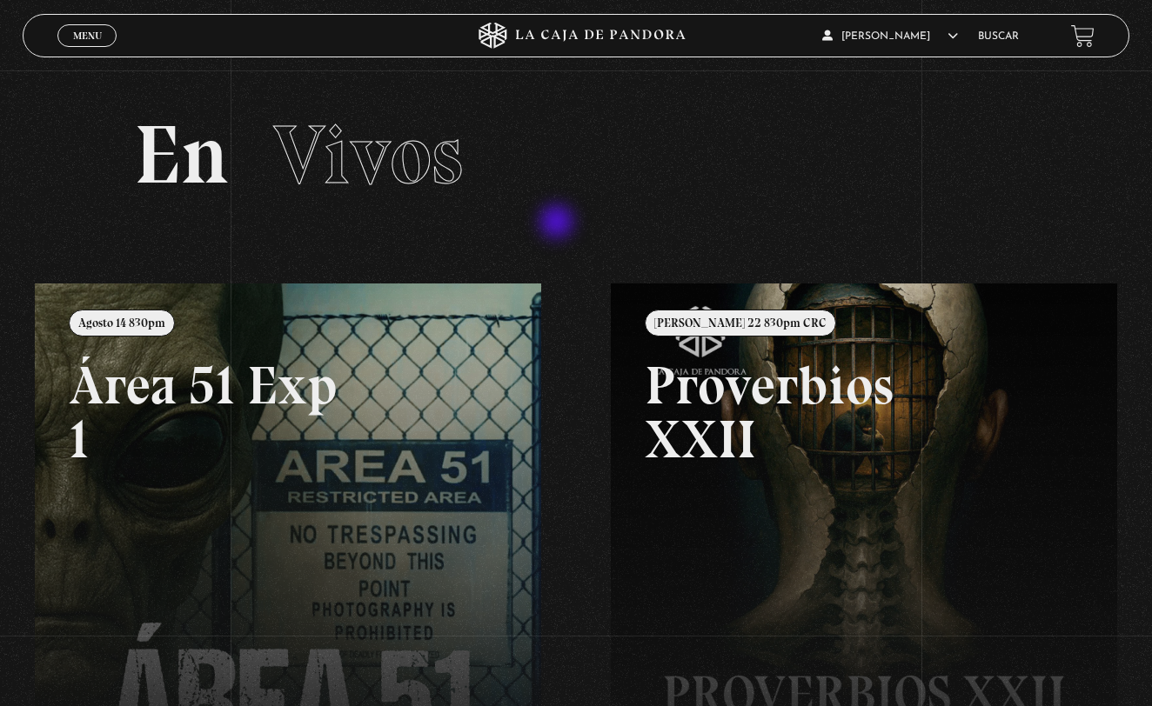  What do you see at coordinates (1082, 36) in the screenshot?
I see `a: View your shopping cart` at bounding box center [1082, 36].